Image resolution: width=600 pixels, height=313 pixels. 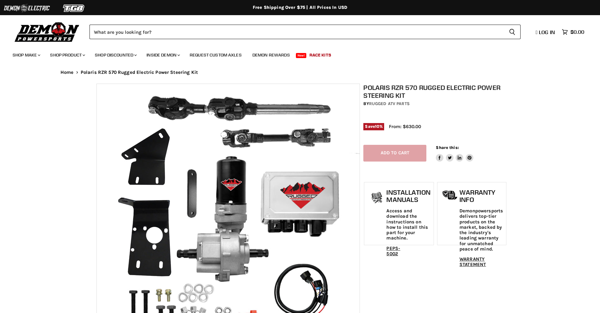 What do you see at coordinates (300, 72) in the screenshot?
I see `nav: Breadcrumbs` at bounding box center [300, 72].